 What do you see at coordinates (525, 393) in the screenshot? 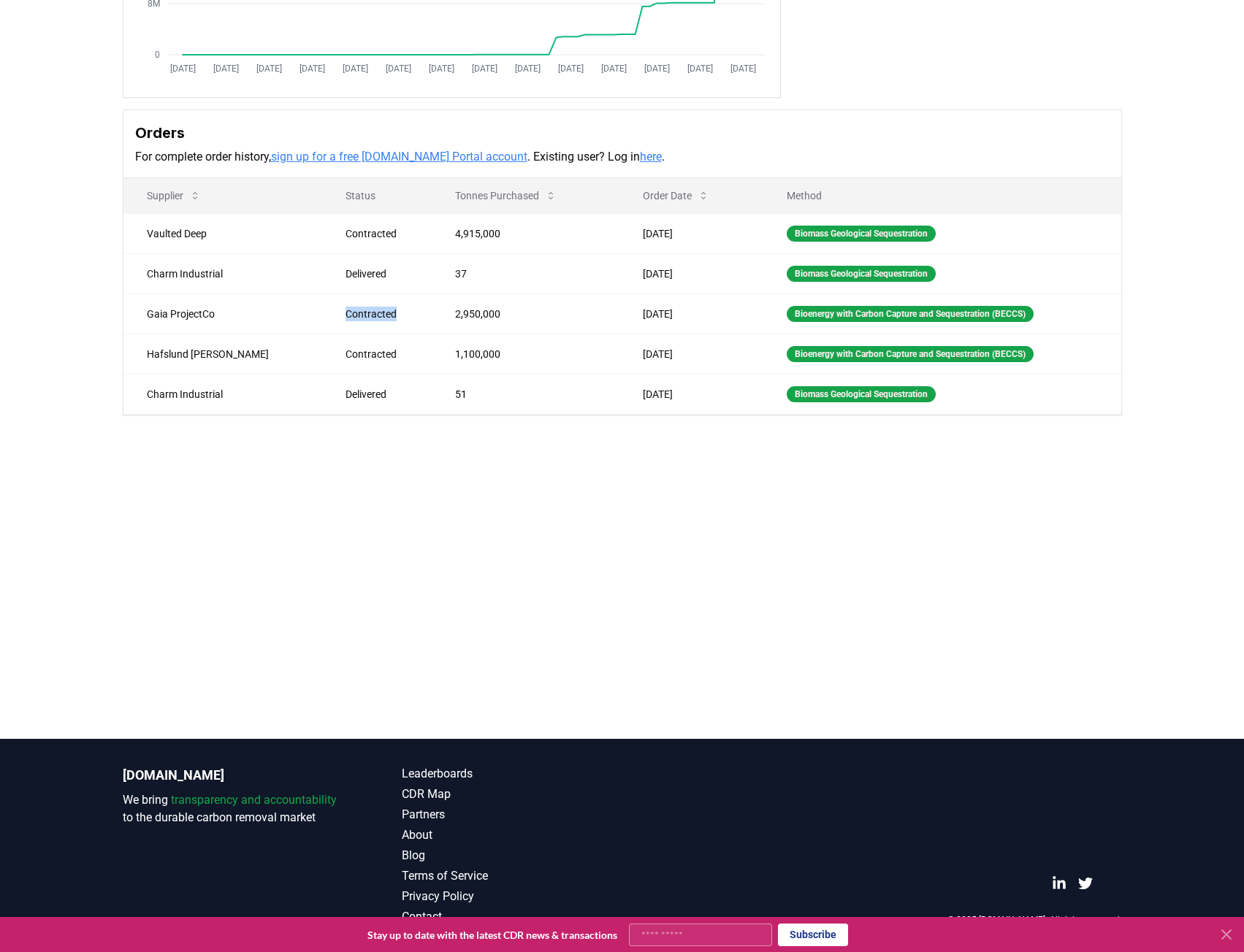
I see `td: 51` at bounding box center [525, 393].